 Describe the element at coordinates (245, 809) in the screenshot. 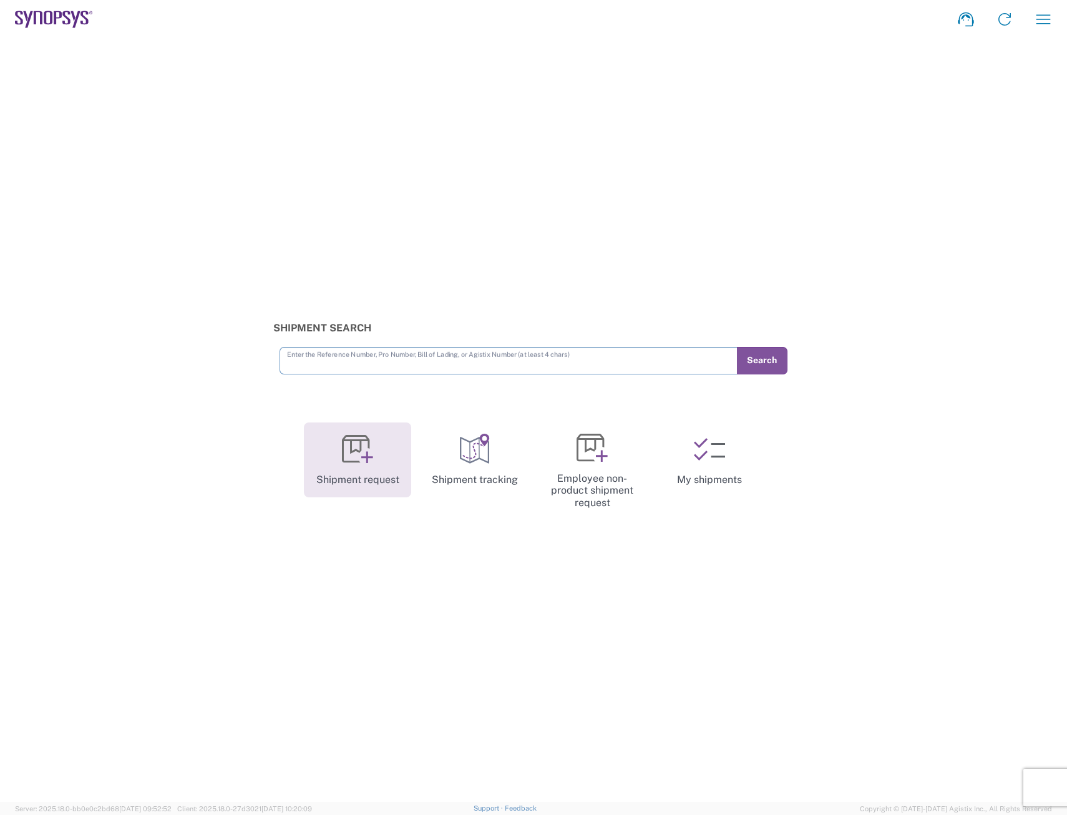

I see `span: Client: 2025.18.0-27d3021` at that location.